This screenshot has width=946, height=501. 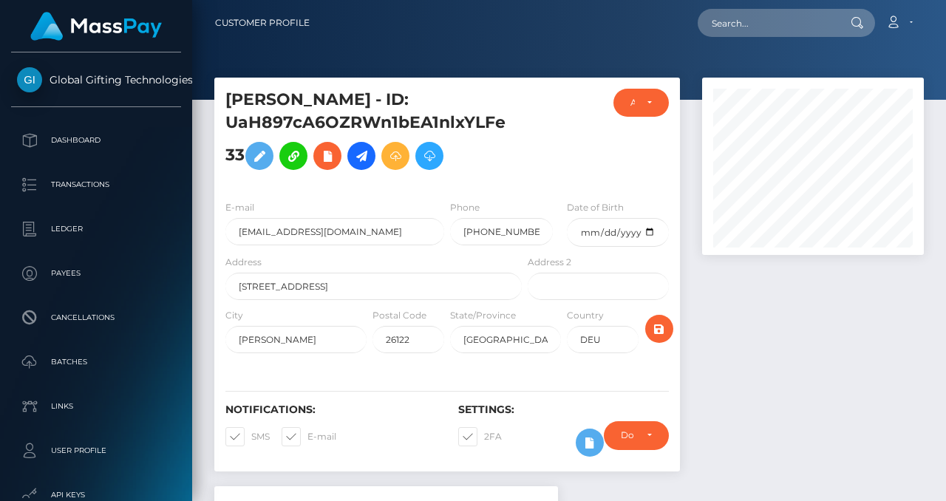 What do you see at coordinates (96, 140) in the screenshot?
I see `a: Dashboard` at bounding box center [96, 140].